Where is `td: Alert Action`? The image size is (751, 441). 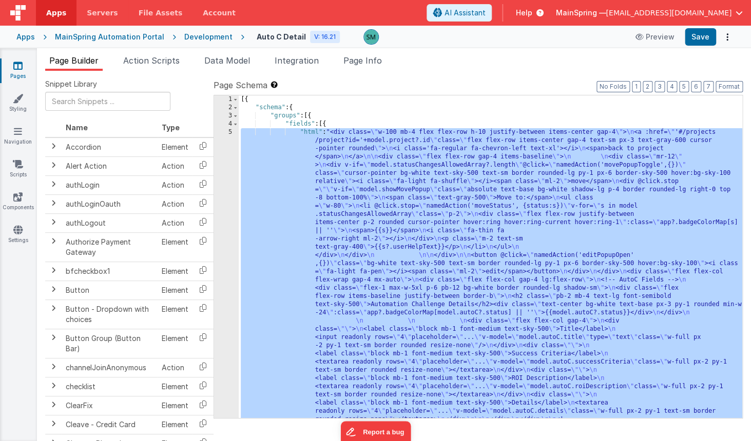 td: Alert Action is located at coordinates (109, 166).